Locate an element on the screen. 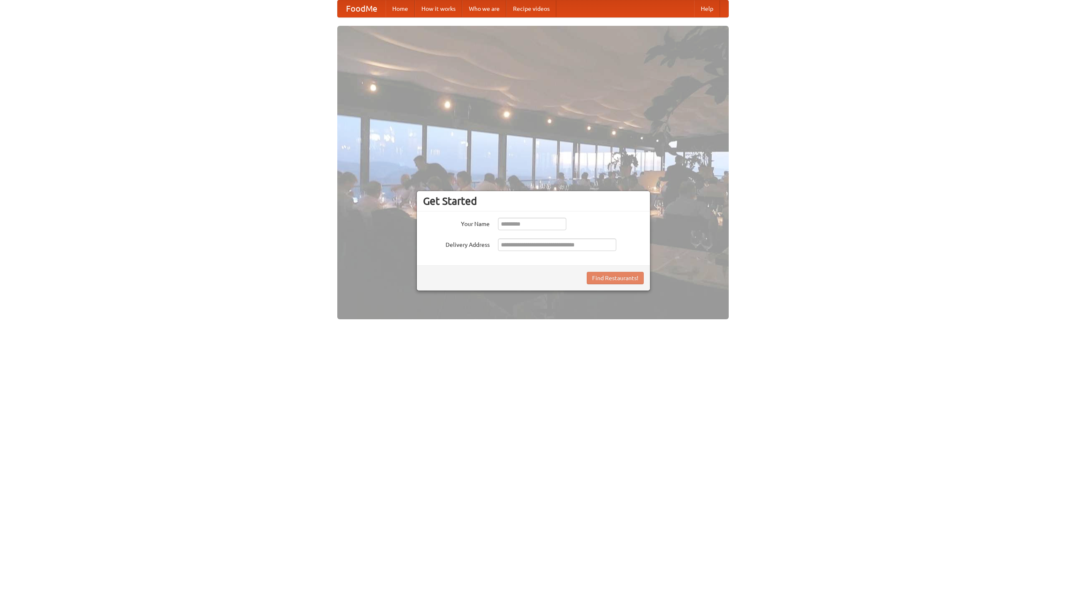 This screenshot has height=589, width=1066. a: Recipe videos is located at coordinates (531, 9).